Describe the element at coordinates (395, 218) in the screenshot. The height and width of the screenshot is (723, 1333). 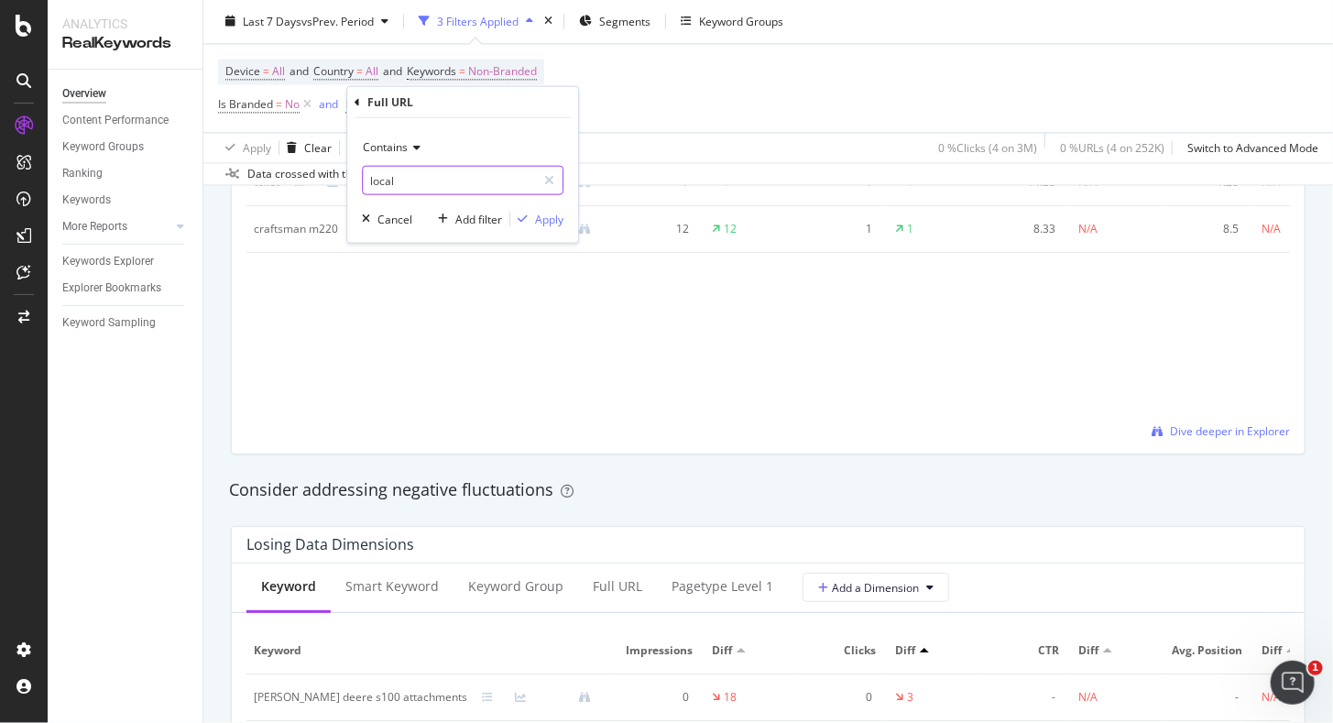
I see `div: Cancel` at that location.